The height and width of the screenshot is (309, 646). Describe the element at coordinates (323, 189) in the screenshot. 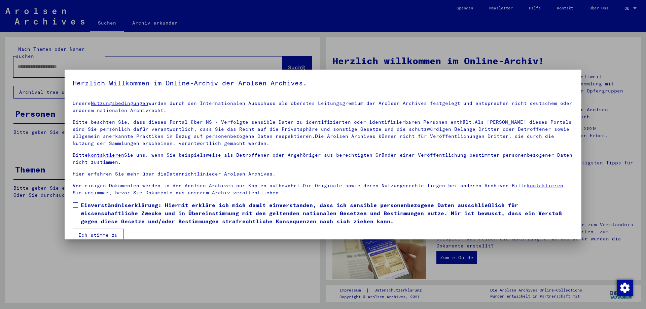

I see `p: Von einigen Dokumenten werden in den Arolsen Archives nur Kopien aufbewahrt.Die Originale sowie d...` at that location.